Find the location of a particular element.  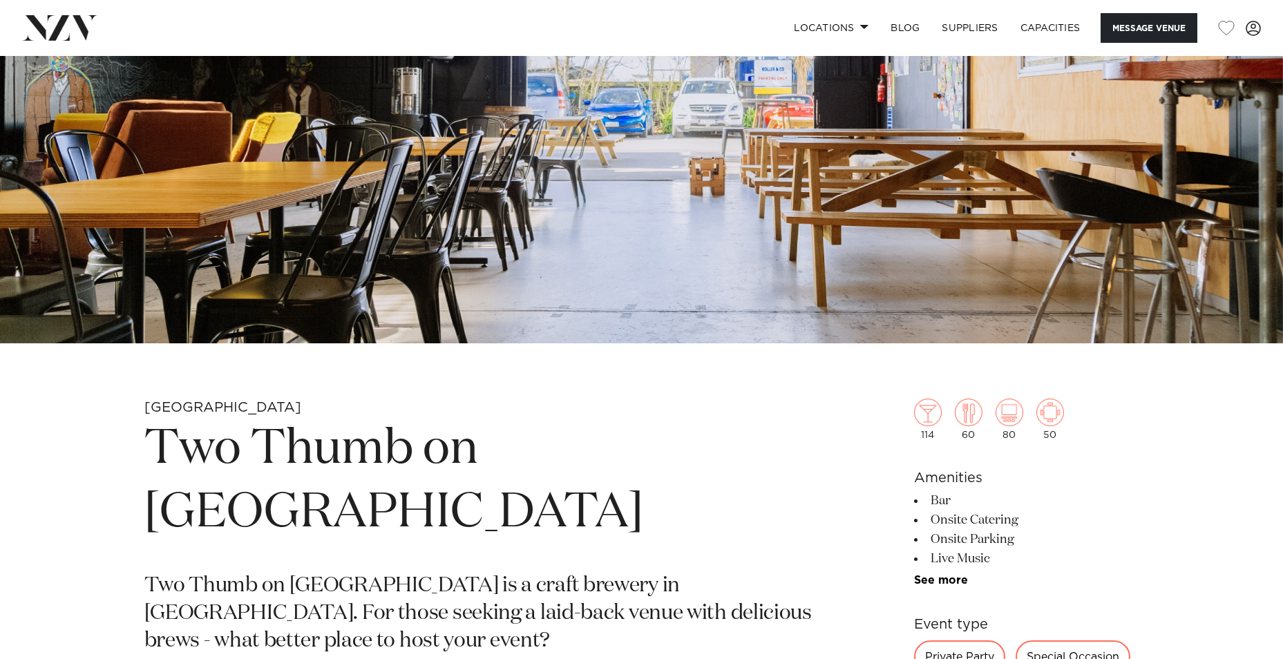

a: Locations is located at coordinates (831, 28).